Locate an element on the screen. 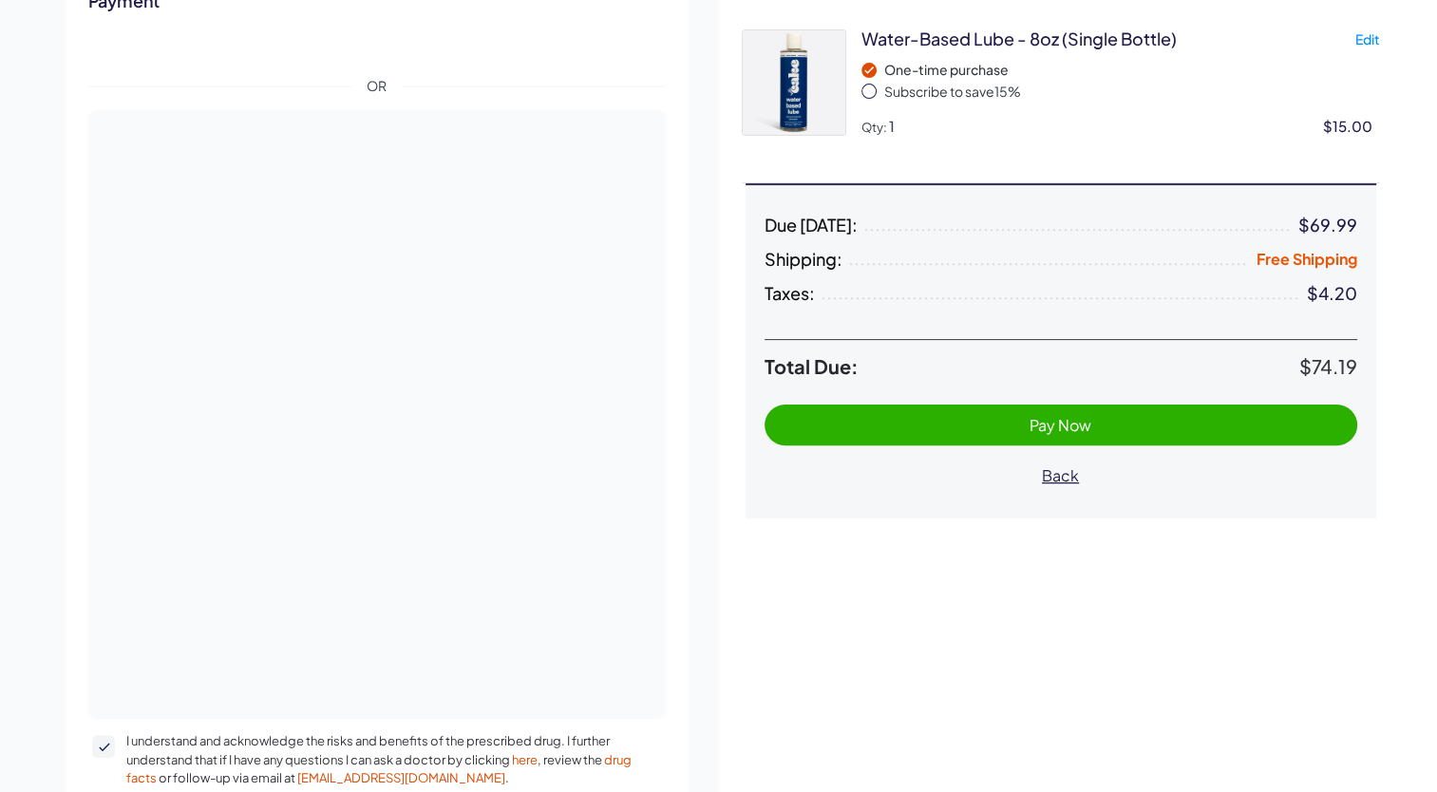 The image size is (1437, 792). span: OR is located at coordinates (376, 86).